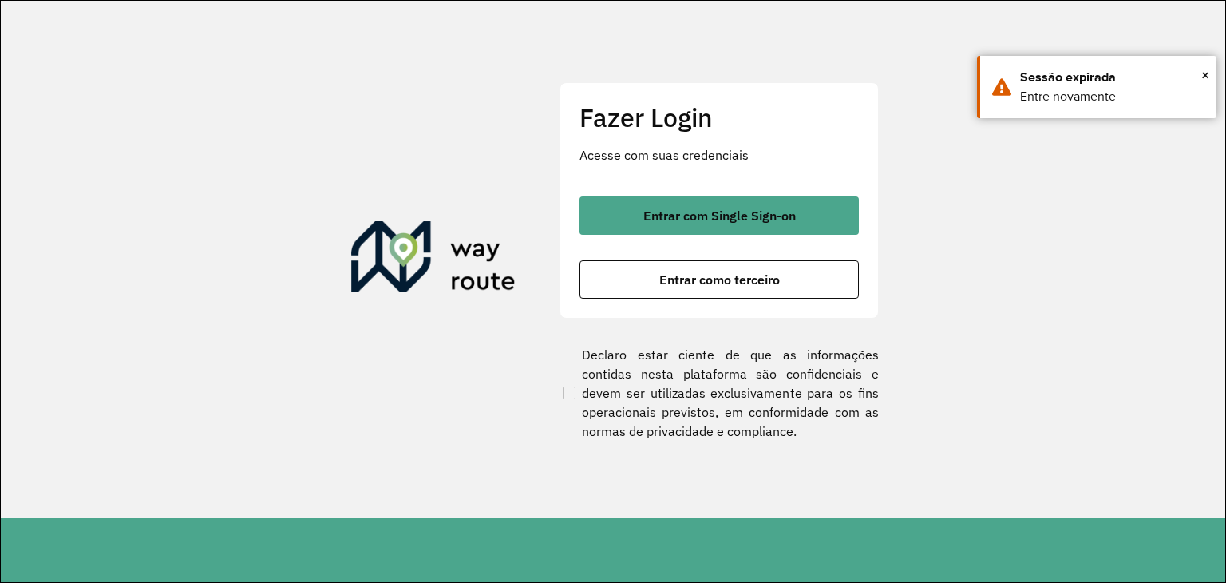 Image resolution: width=1226 pixels, height=583 pixels. What do you see at coordinates (719, 216) in the screenshot?
I see `span: Entrar com Single Sign-on` at bounding box center [719, 216].